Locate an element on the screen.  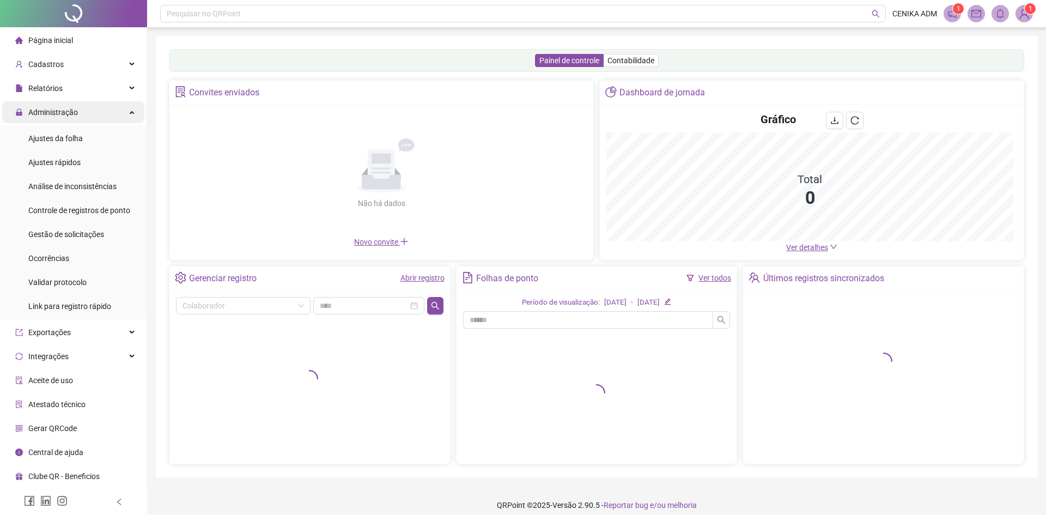
div: Gerenciar registro is located at coordinates (223, 278).